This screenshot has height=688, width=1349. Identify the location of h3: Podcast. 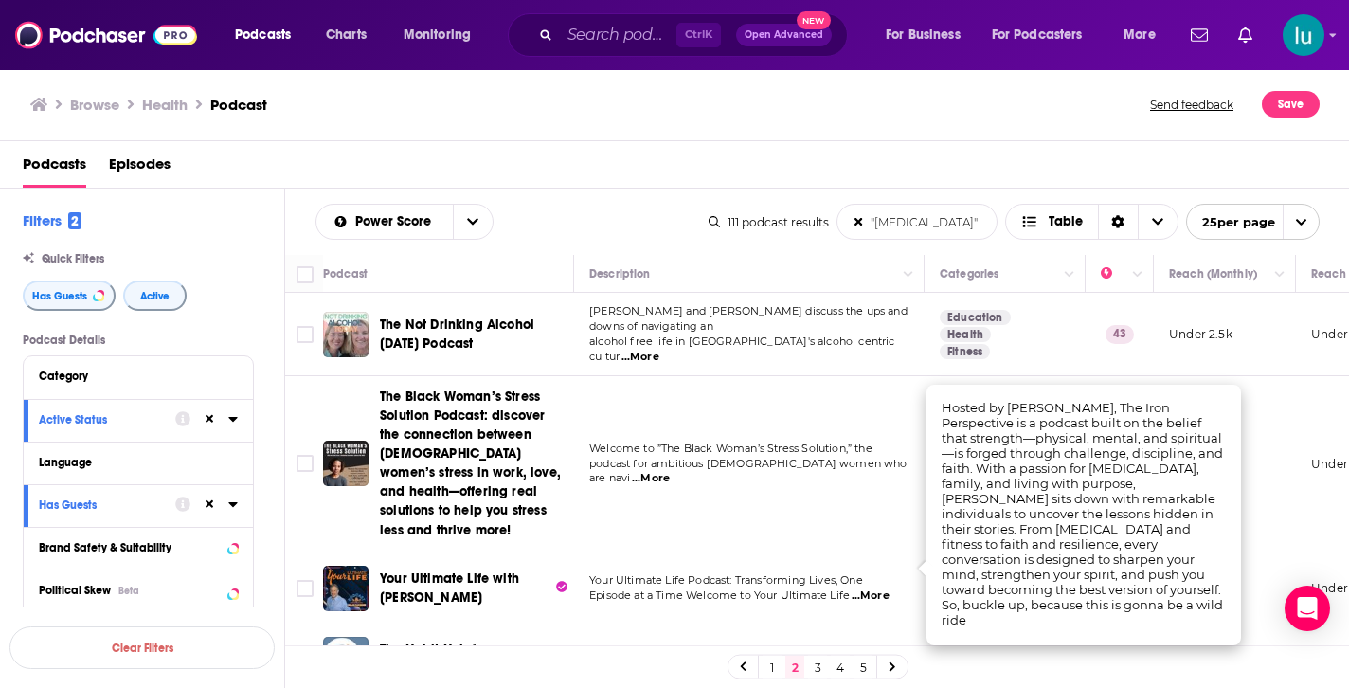
(239, 104).